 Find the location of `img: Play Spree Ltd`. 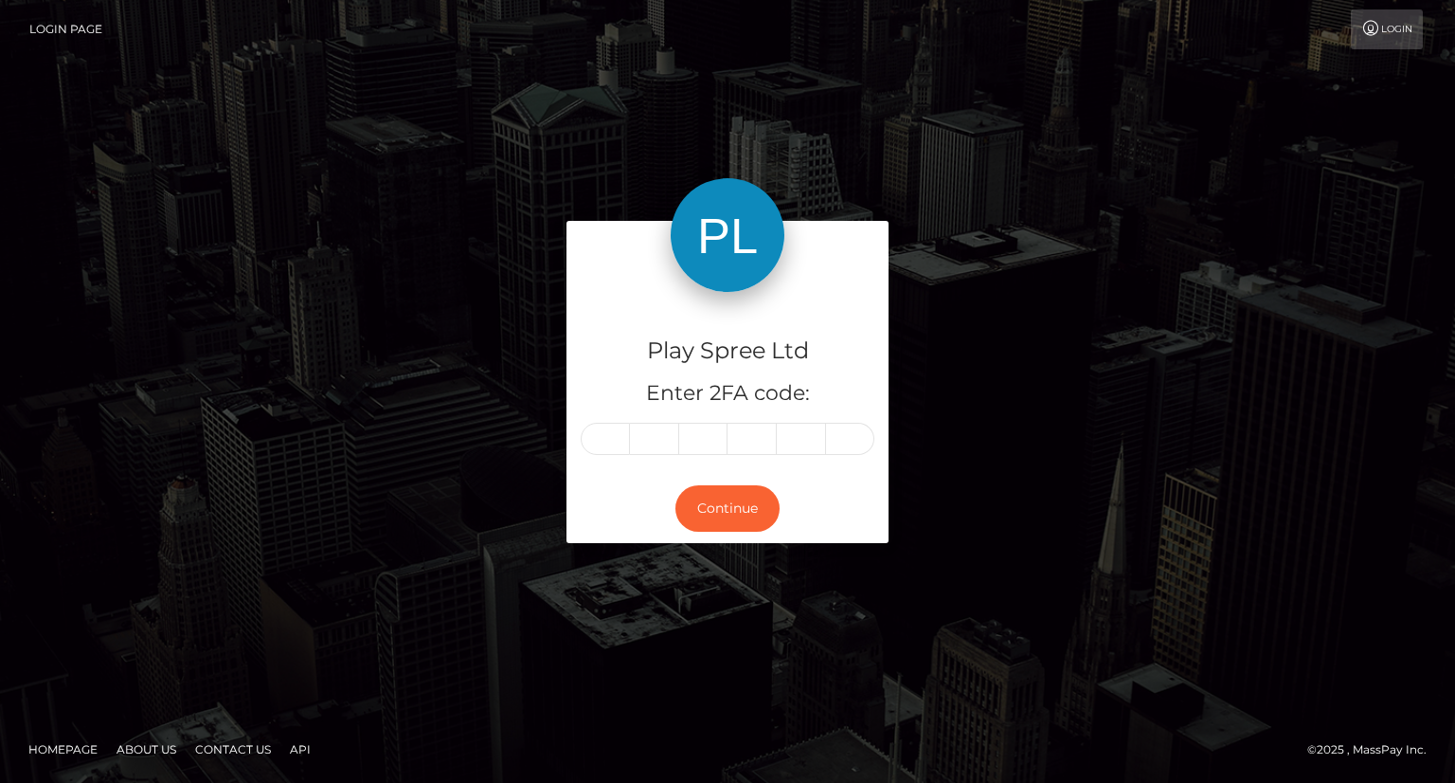

img: Play Spree Ltd is located at coordinates (728, 235).